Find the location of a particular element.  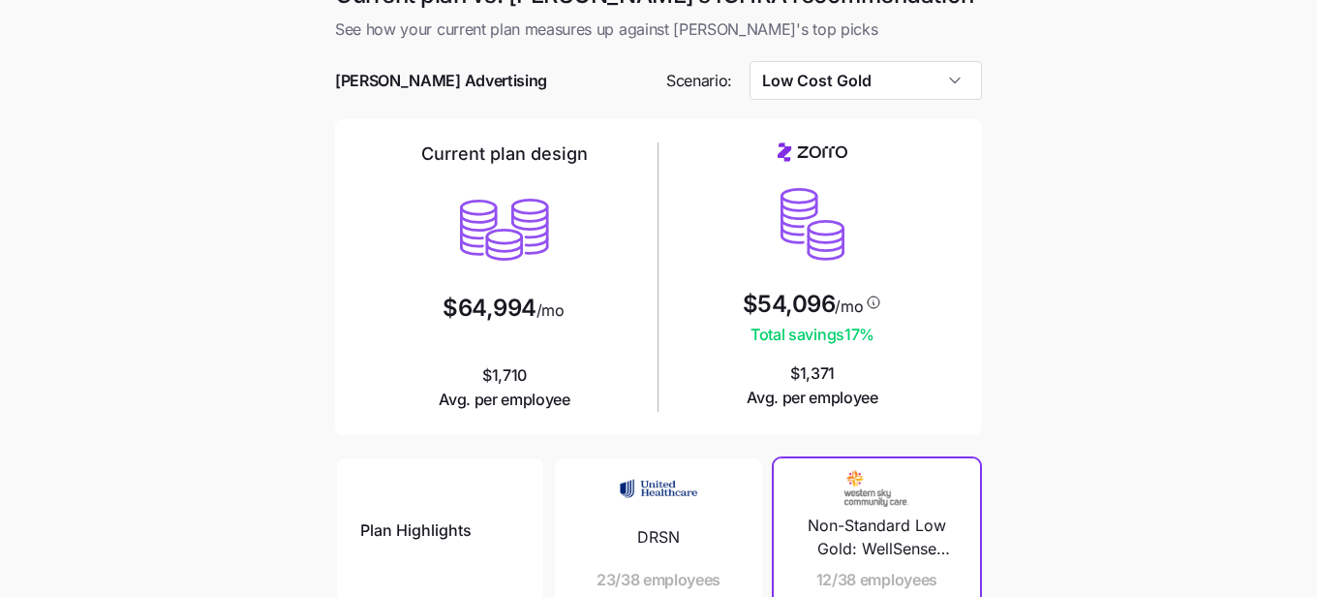

span: 23/38 employees is located at coordinates (658, 579).